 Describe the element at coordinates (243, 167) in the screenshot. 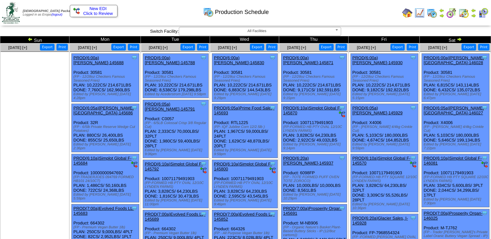

I see `a: PROD(6:10a)Simplot Global F-145800` at that location.